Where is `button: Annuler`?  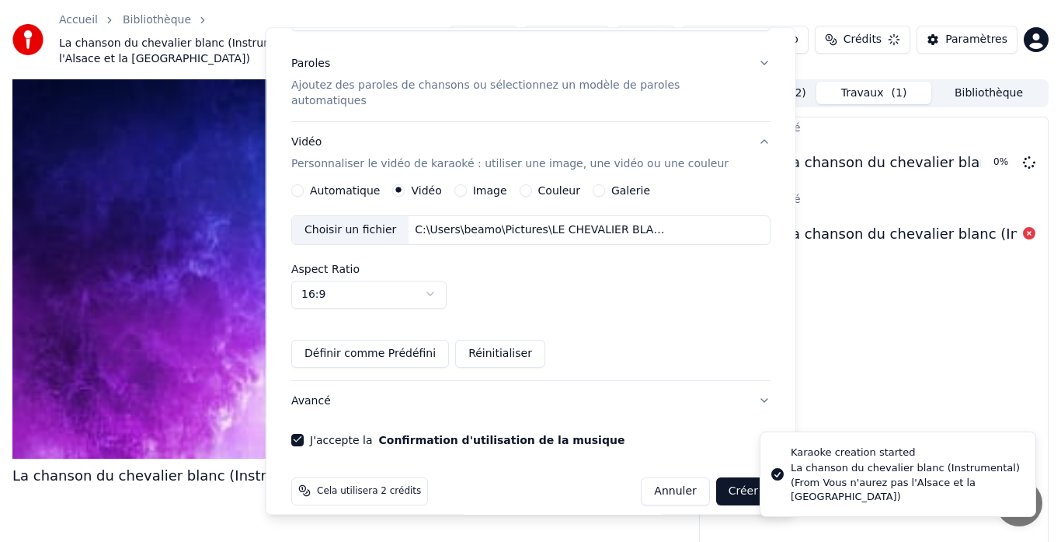 button: Annuler is located at coordinates (675, 491).